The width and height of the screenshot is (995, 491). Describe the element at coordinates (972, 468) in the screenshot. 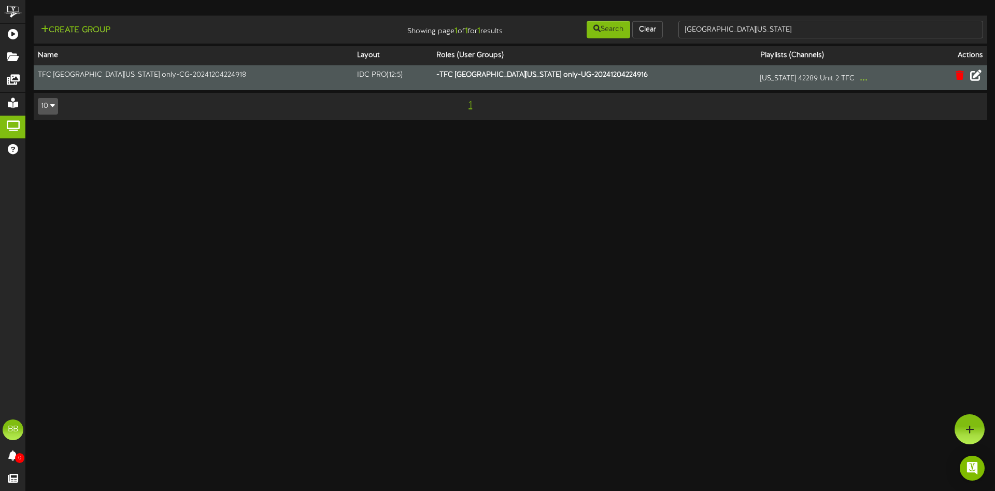

I see `div: Open Intercom Messenger` at that location.